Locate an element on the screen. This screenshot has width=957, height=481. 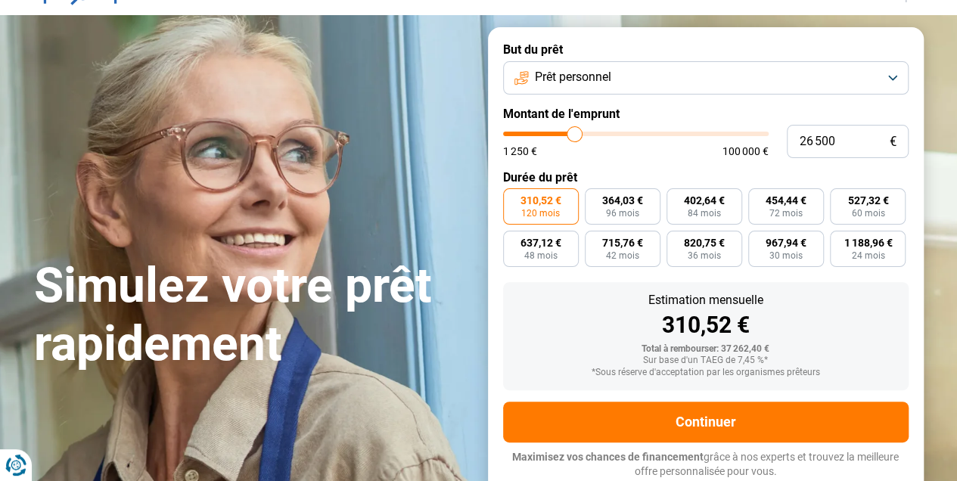
span: 100 000 € is located at coordinates (745, 151).